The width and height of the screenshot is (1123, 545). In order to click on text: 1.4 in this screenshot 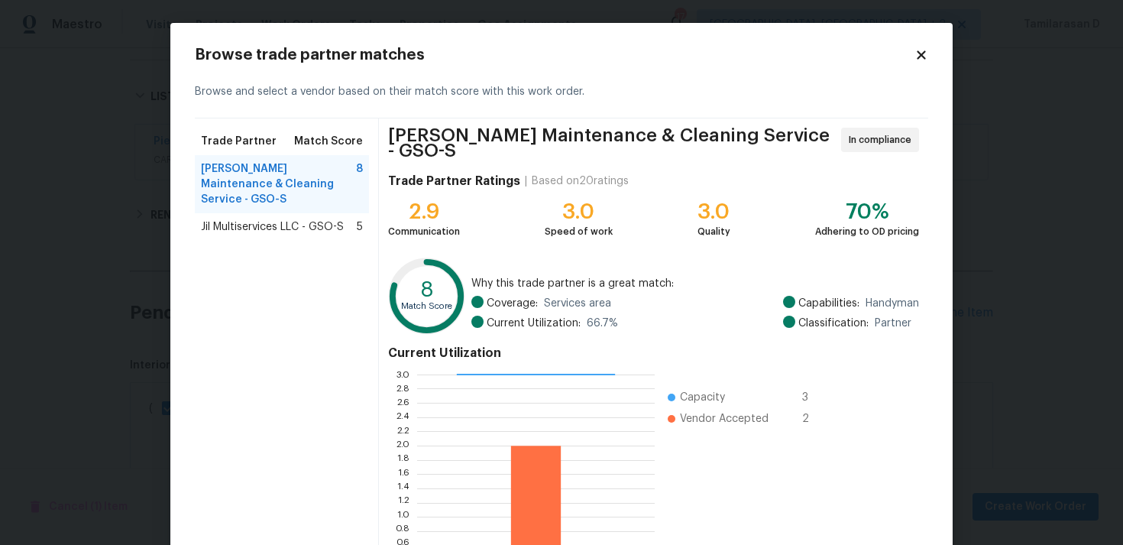, I will do `click(403, 488)`.